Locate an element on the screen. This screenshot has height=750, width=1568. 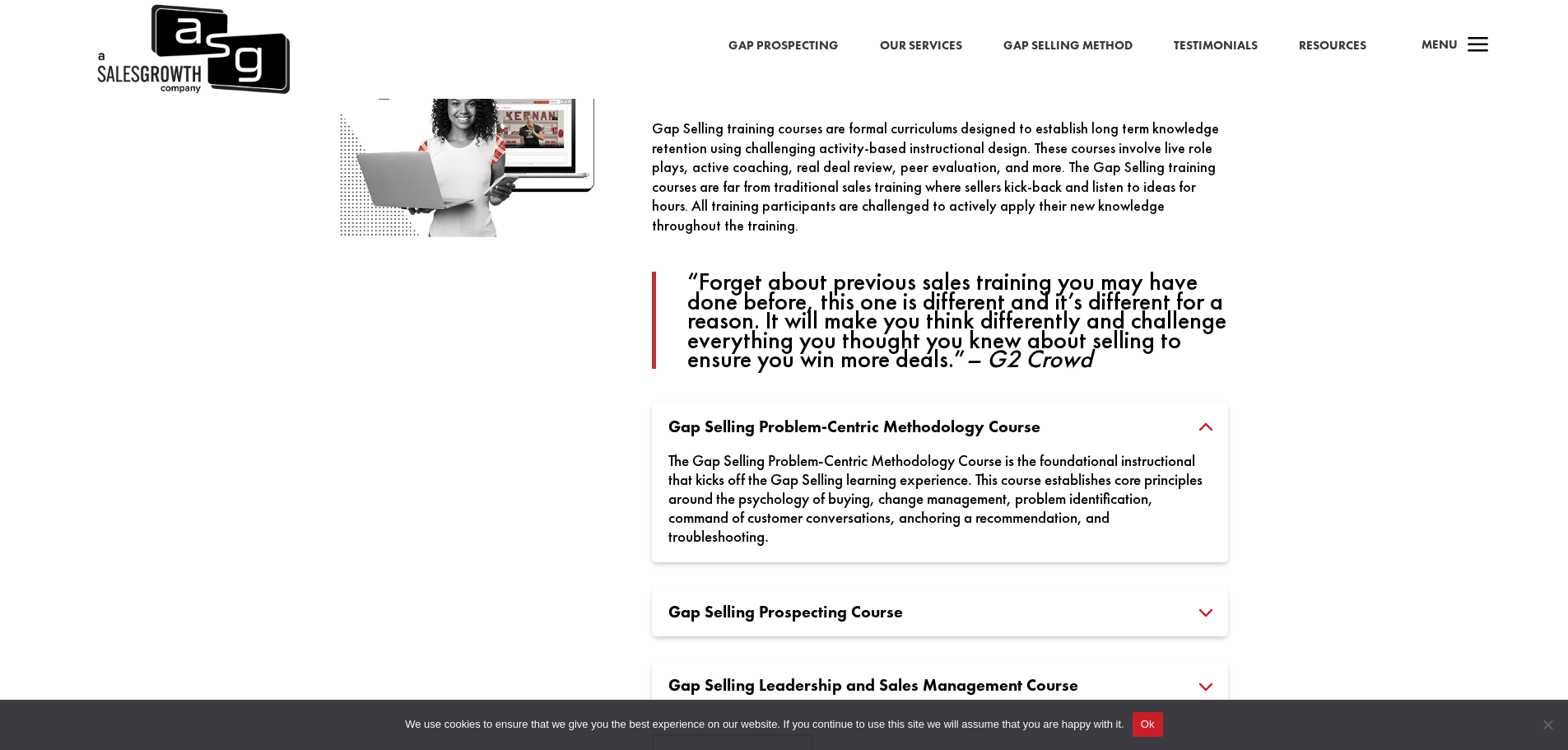
img: Sales Growth Training Courses is located at coordinates (472, 145).